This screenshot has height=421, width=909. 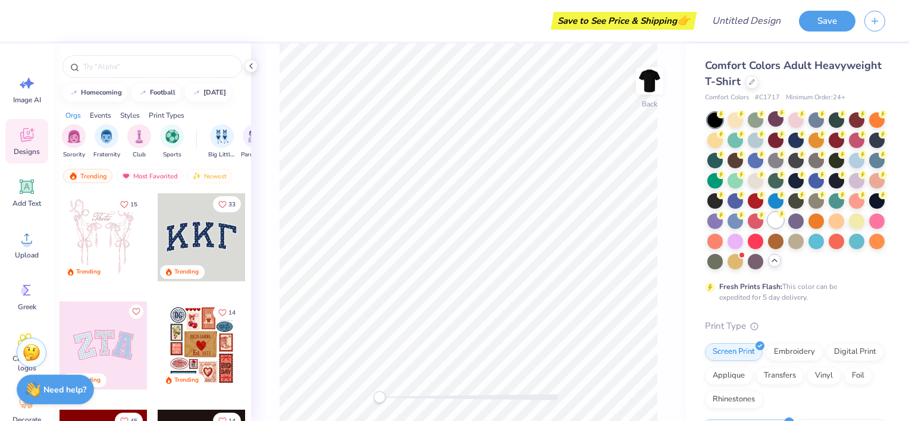 I want to click on span: Image AI, so click(x=27, y=100).